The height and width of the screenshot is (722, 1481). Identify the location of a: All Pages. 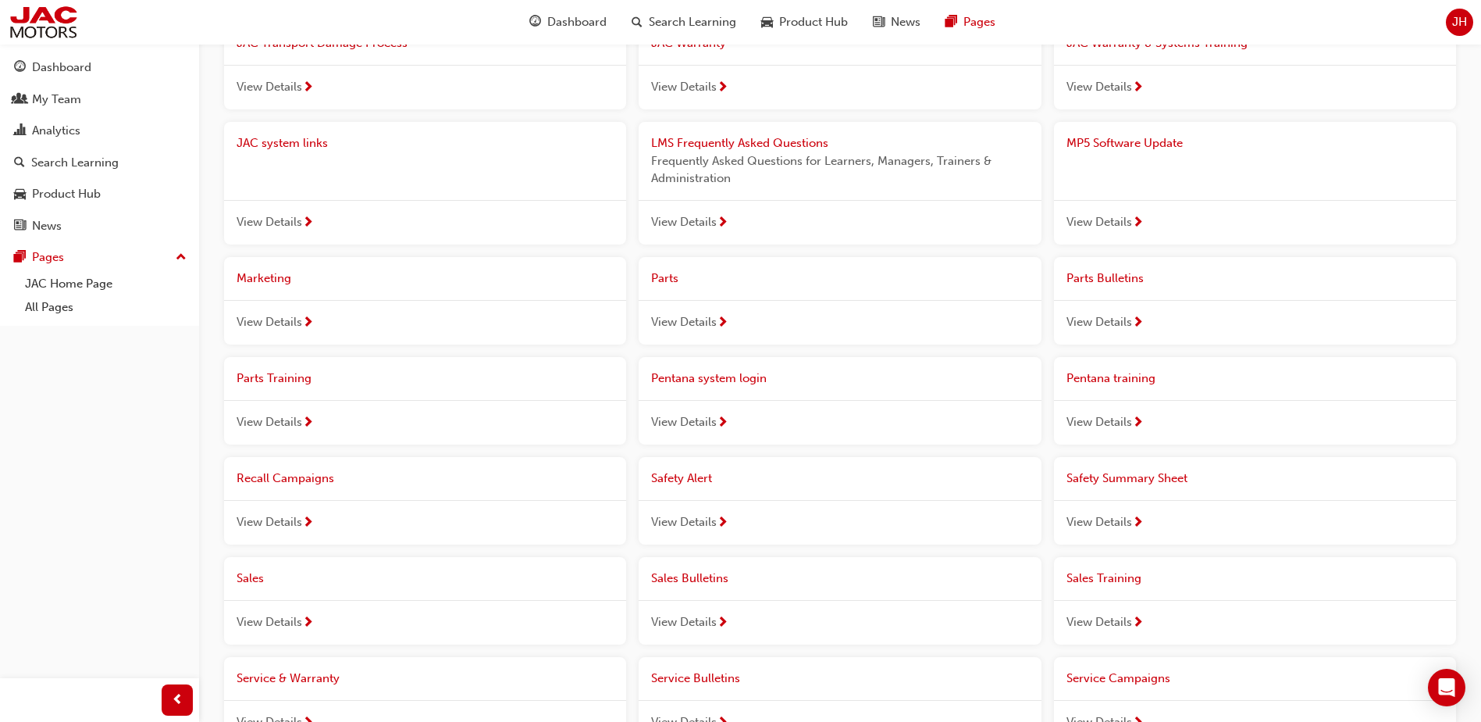
(105, 307).